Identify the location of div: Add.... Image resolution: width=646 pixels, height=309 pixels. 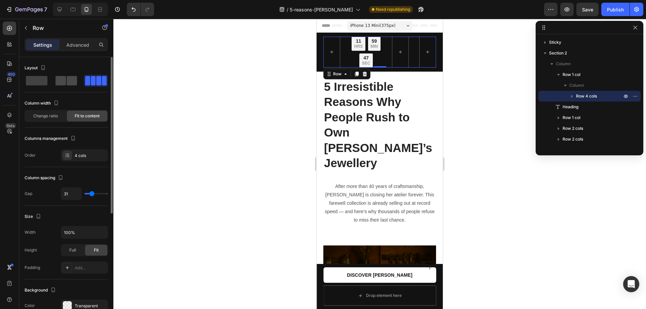
(90, 268).